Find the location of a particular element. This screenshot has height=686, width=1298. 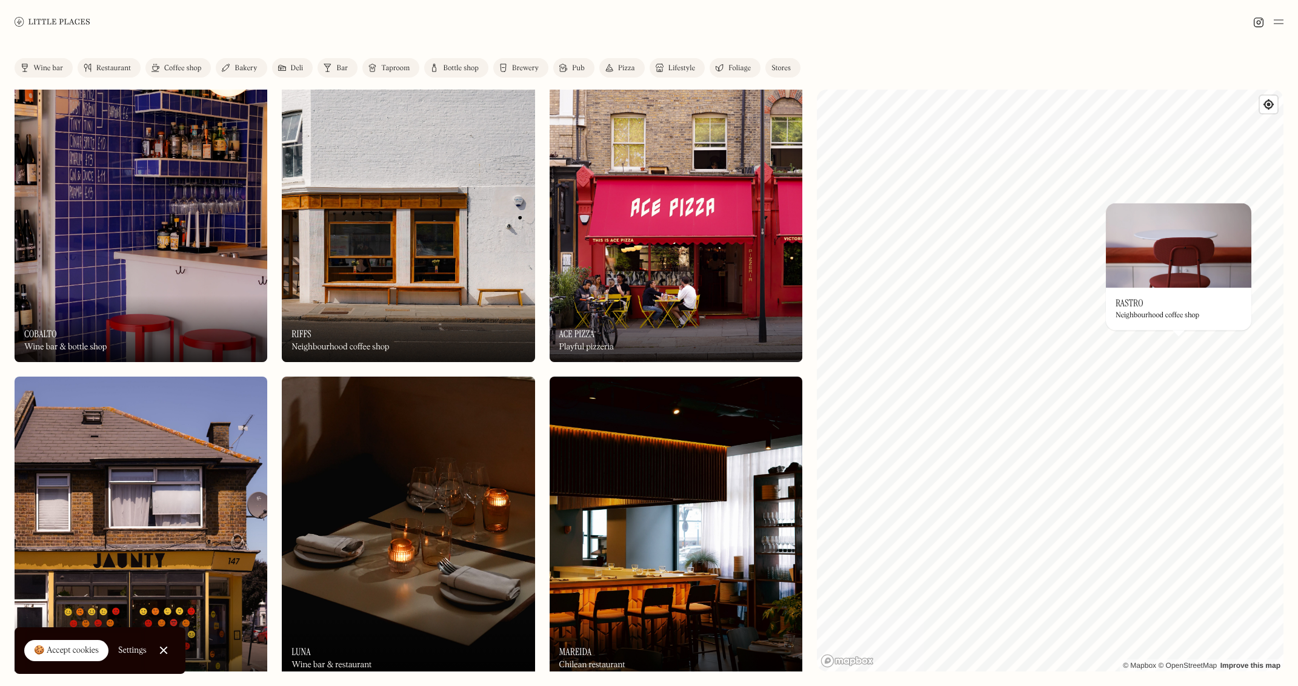

img: Rastro is located at coordinates (1178, 245).